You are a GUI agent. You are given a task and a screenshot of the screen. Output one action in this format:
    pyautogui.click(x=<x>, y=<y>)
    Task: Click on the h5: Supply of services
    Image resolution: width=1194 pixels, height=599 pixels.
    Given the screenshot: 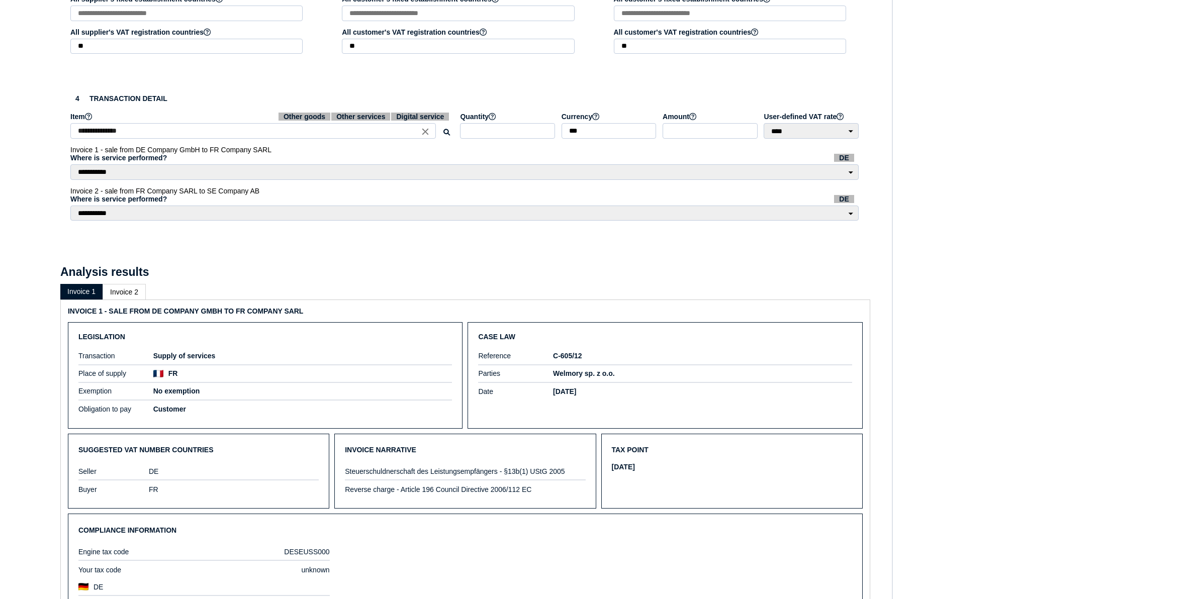 What is the action you would take?
    pyautogui.click(x=303, y=356)
    